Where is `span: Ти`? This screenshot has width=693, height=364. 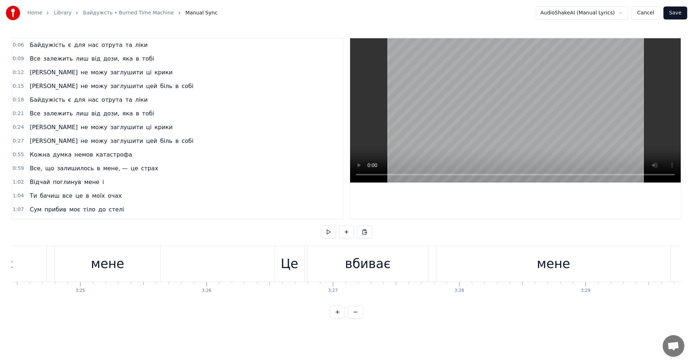 span: Ти is located at coordinates (33, 196).